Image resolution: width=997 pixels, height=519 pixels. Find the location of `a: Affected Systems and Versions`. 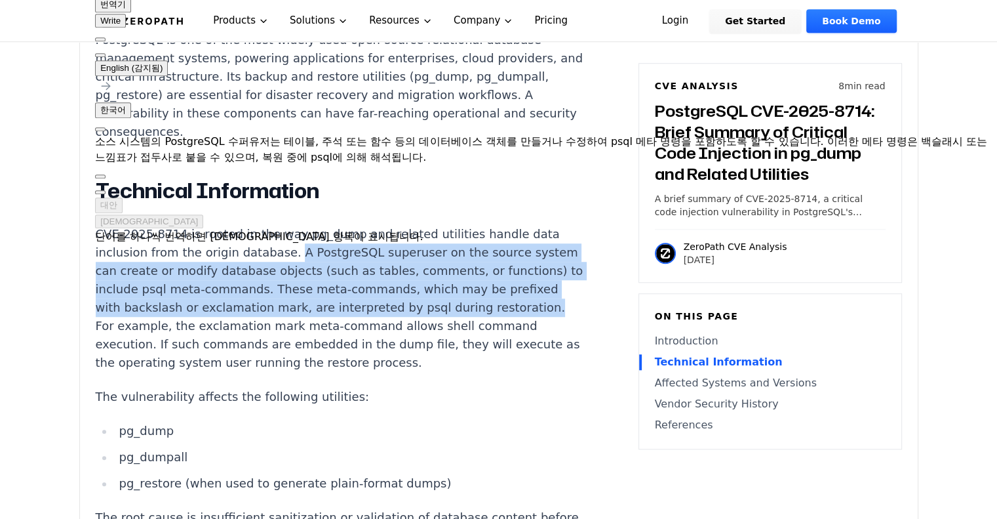

a: Affected Systems and Versions is located at coordinates (770, 383).